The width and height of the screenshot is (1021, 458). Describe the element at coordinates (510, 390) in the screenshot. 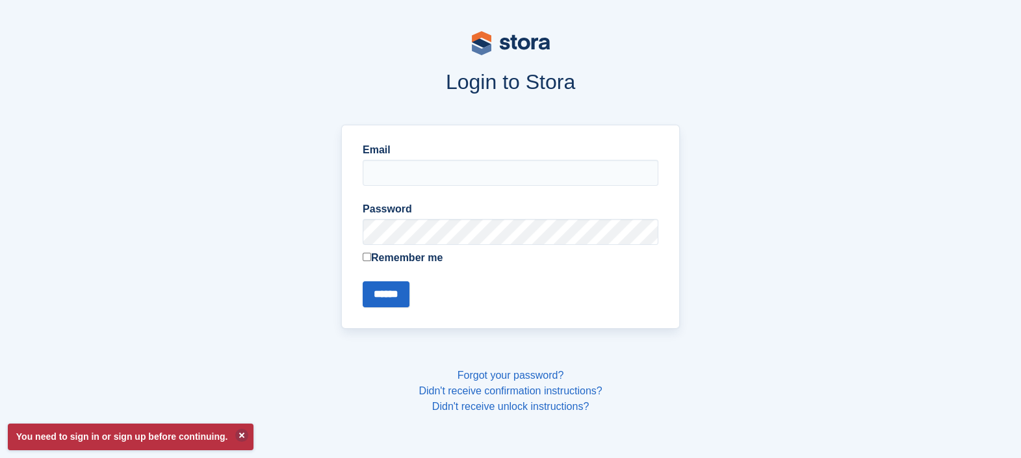

I see `a: Didn't receive confirmation instructions?` at that location.